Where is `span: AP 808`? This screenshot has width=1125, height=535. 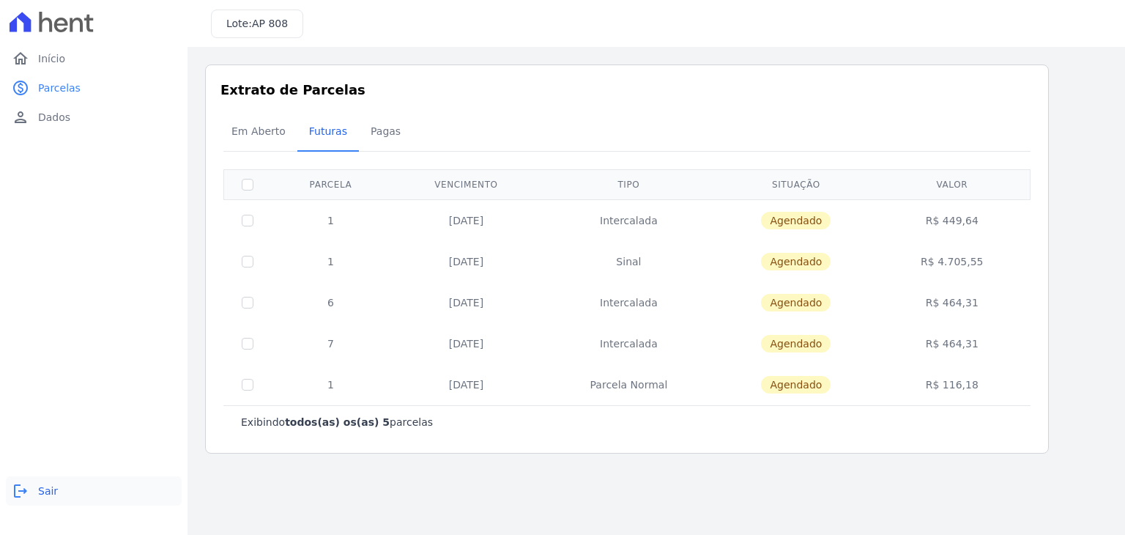
span: AP 808 is located at coordinates (269, 23).